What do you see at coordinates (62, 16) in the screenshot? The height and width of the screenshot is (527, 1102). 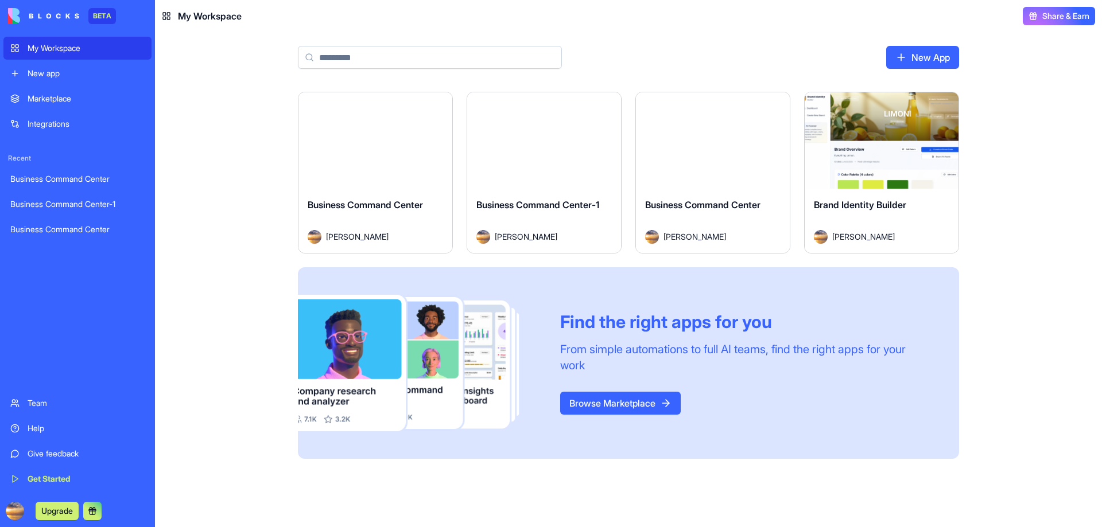 I see `a: BETA` at bounding box center [62, 16].